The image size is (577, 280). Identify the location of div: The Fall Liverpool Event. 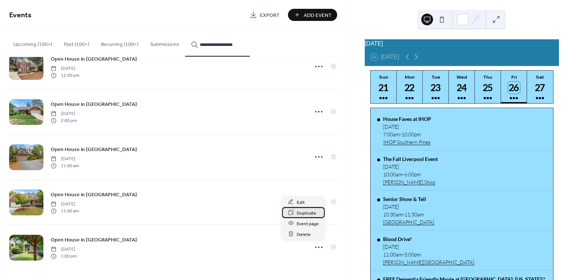
(410, 159).